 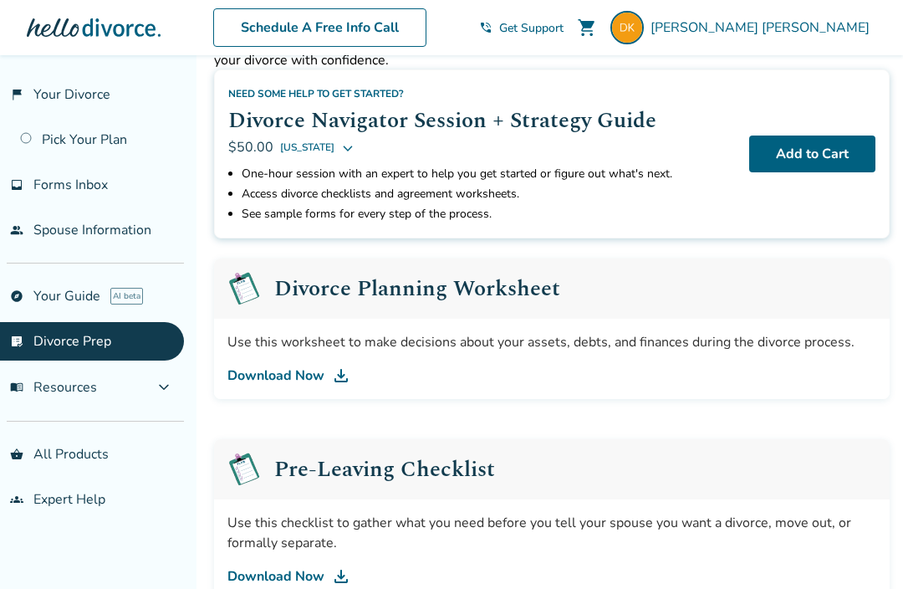 What do you see at coordinates (17, 185) in the screenshot?
I see `span: inbox` at bounding box center [17, 185].